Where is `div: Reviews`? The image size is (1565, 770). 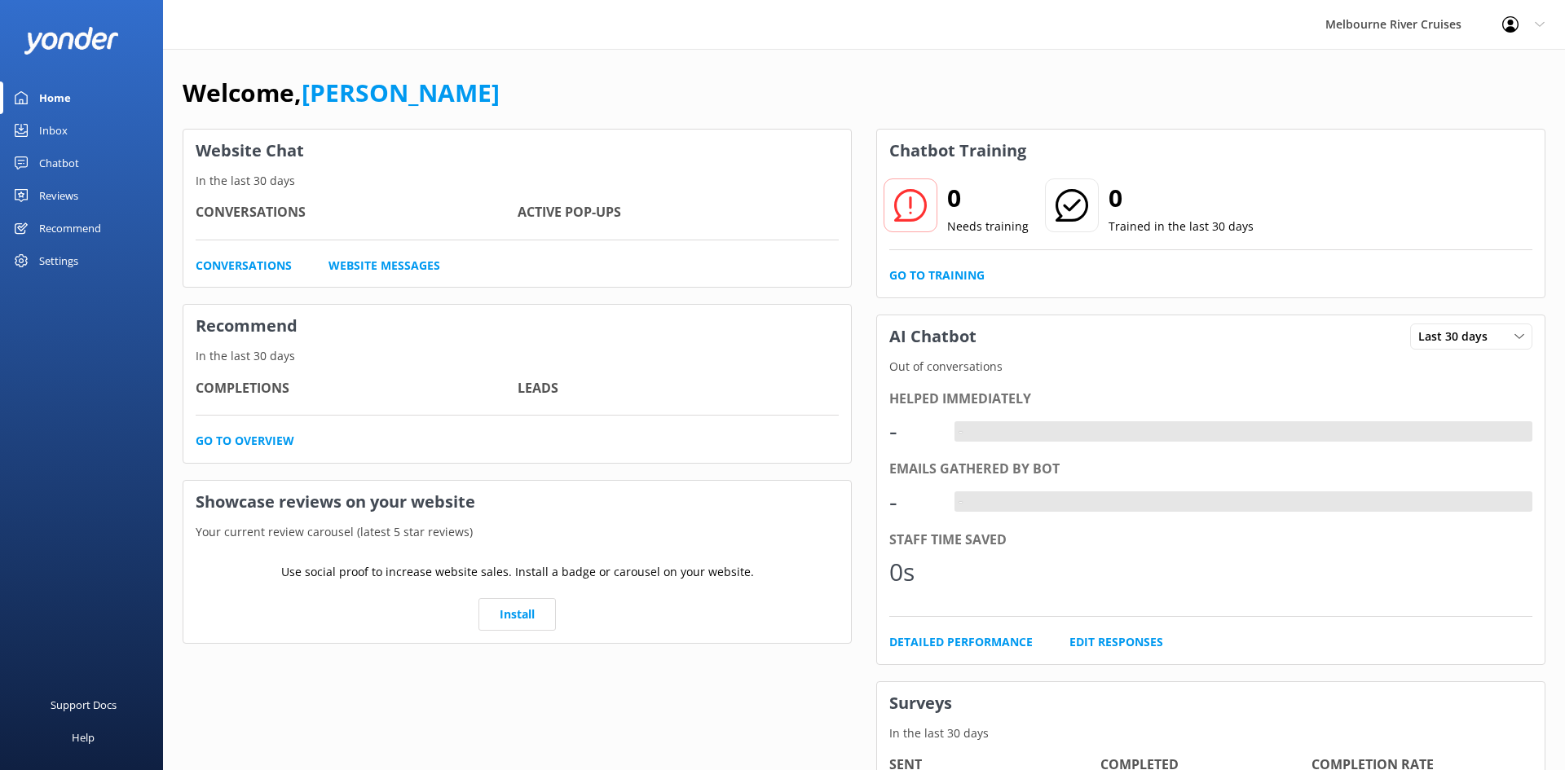 div: Reviews is located at coordinates (59, 196).